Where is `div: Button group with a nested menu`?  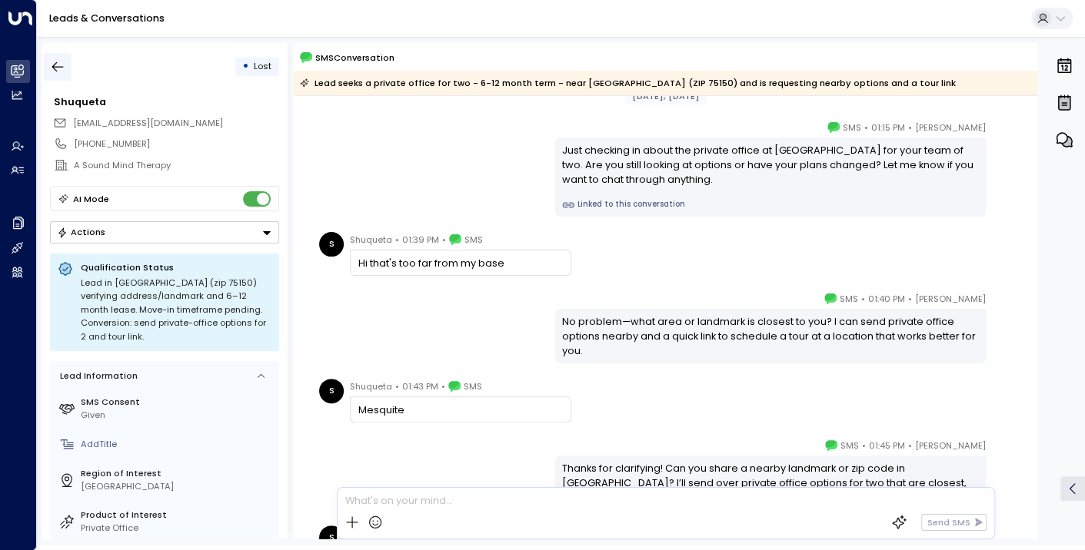
div: Button group with a nested menu is located at coordinates (164, 232).